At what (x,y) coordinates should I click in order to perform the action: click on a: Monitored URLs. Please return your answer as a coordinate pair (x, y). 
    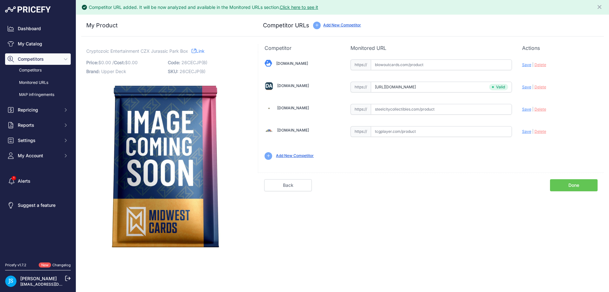
    Looking at the image, I should click on (38, 82).